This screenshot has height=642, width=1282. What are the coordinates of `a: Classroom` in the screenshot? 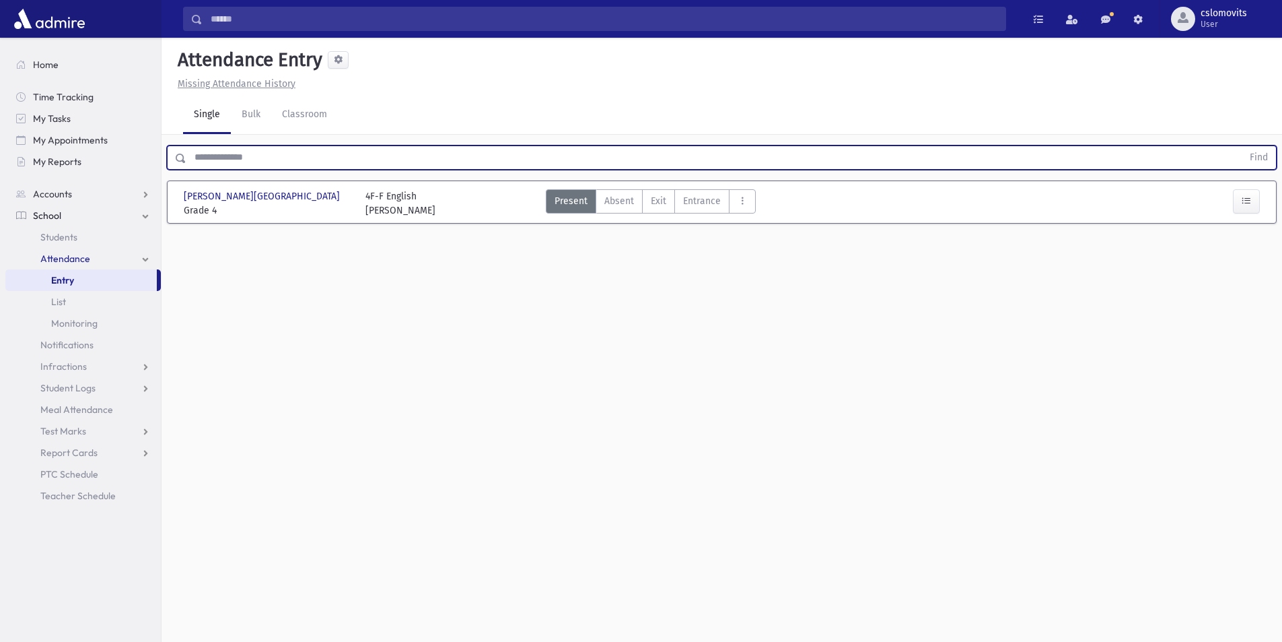 It's located at (304, 115).